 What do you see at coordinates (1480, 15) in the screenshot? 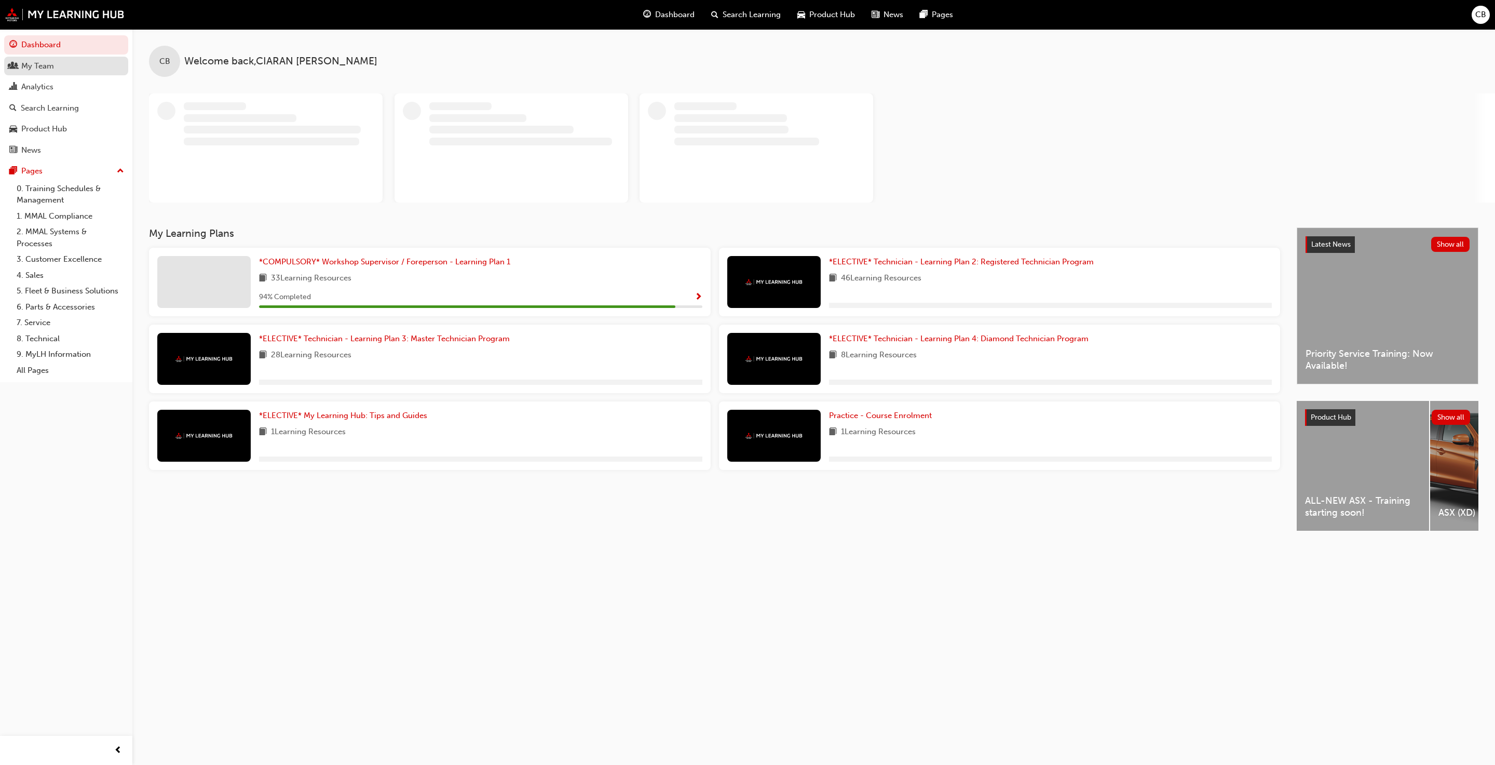
I see `button: CB` at bounding box center [1480, 15].